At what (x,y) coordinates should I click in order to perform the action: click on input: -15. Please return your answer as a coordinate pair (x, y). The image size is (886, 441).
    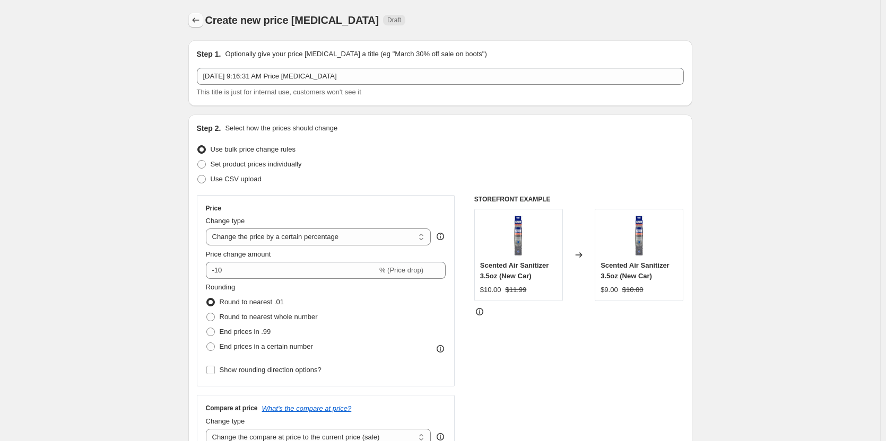
    Looking at the image, I should click on (291, 271).